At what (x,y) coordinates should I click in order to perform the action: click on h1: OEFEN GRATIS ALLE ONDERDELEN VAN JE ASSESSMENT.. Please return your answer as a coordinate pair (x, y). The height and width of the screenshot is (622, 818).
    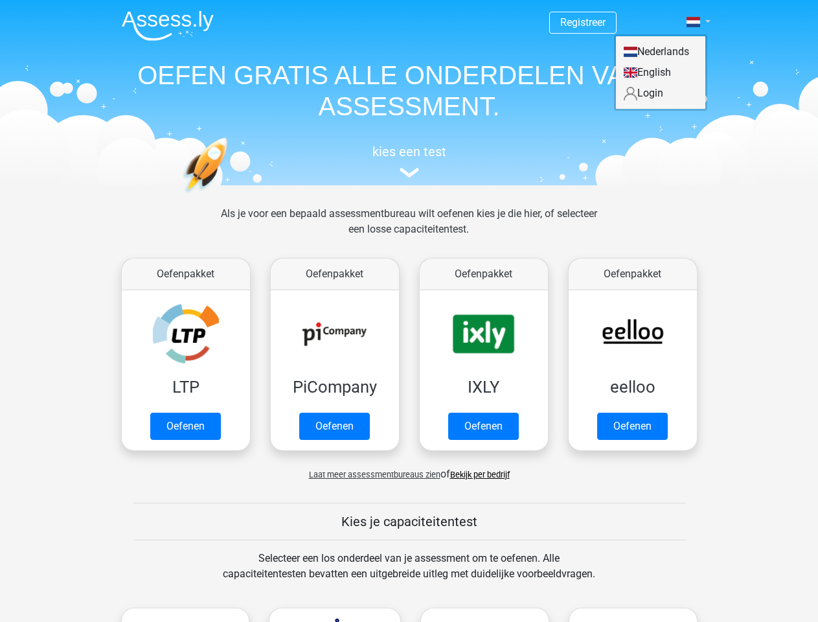
    Looking at the image, I should click on (409, 91).